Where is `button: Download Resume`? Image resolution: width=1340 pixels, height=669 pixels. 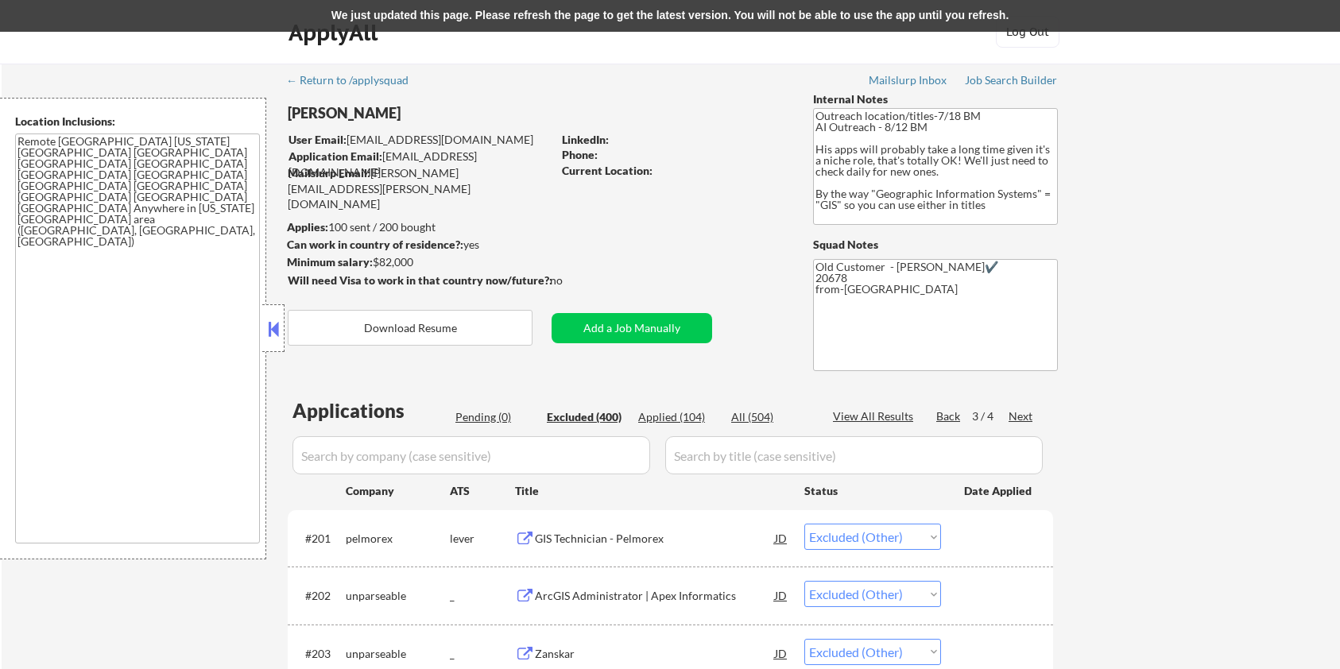 button: Download Resume is located at coordinates (410, 327).